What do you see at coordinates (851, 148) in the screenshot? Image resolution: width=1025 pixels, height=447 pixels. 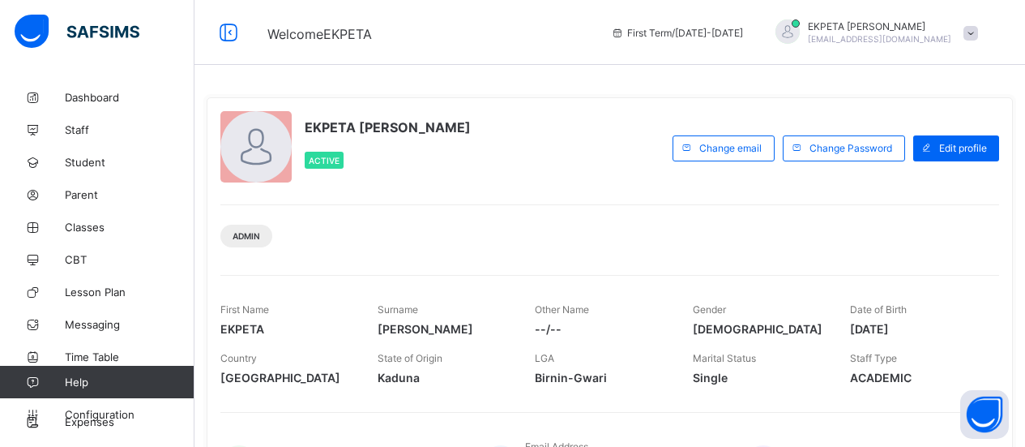 I see `span: Change Password` at bounding box center [851, 148].